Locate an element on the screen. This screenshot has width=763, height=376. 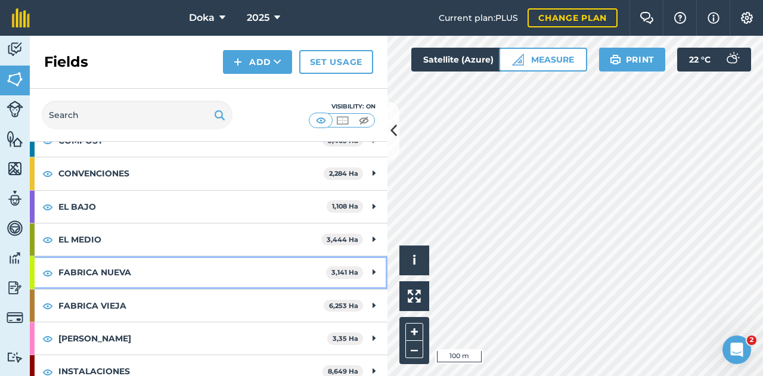
strong: 1,108 Ha is located at coordinates (345, 206).